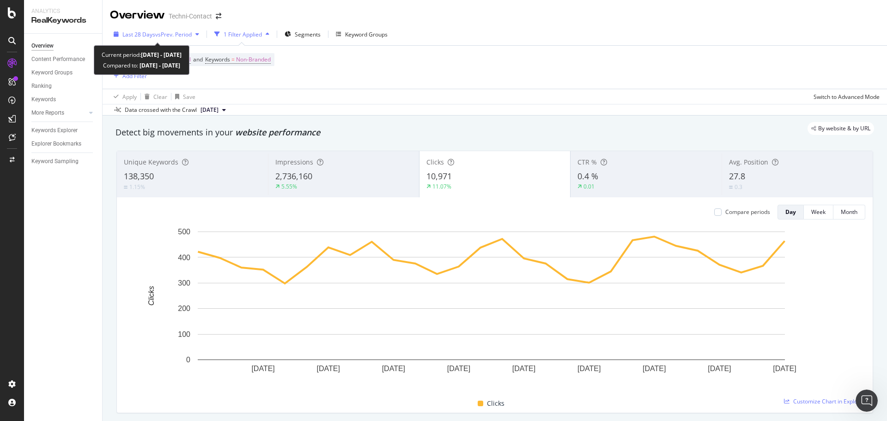 The width and height of the screenshot is (887, 421). Describe the element at coordinates (844, 128) in the screenshot. I see `span: By website & by URL` at that location.